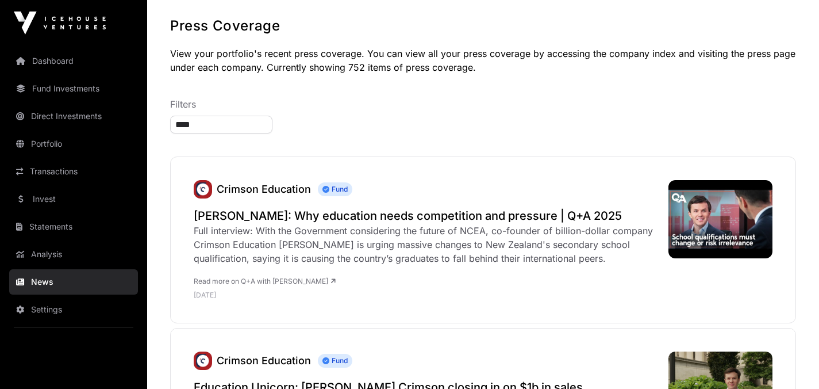  I want to click on p: Filters, so click(483, 104).